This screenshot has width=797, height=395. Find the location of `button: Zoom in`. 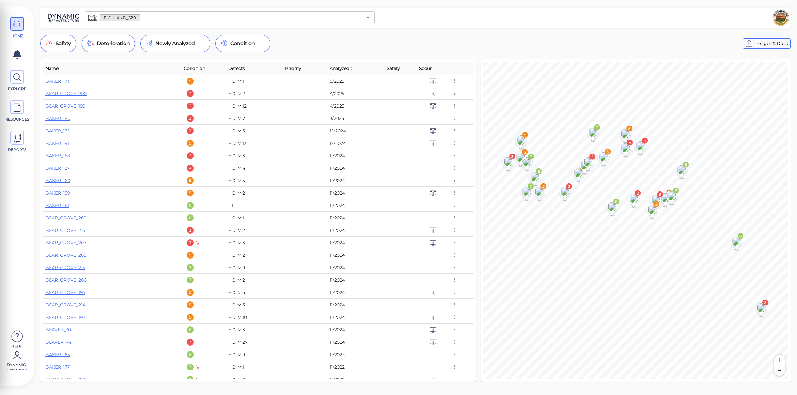

button: Zoom in is located at coordinates (779, 360).